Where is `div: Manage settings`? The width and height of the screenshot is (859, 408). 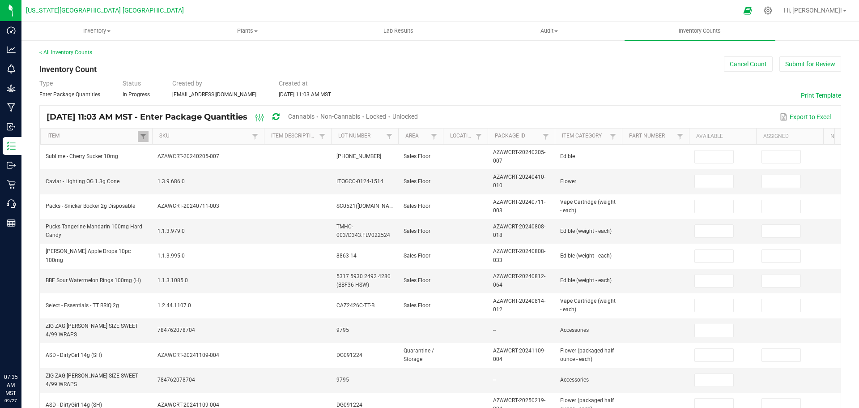 div: Manage settings is located at coordinates (768, 10).